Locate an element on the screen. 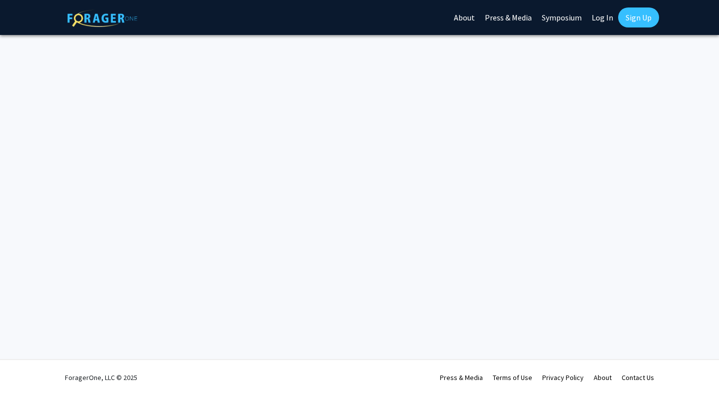 This screenshot has width=719, height=395. a: Sign Up is located at coordinates (639, 17).